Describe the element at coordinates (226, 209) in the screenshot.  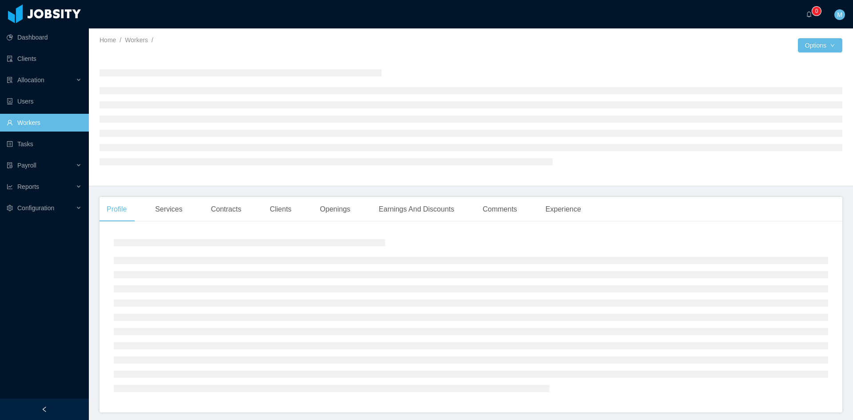
I see `div: Contracts` at that location.